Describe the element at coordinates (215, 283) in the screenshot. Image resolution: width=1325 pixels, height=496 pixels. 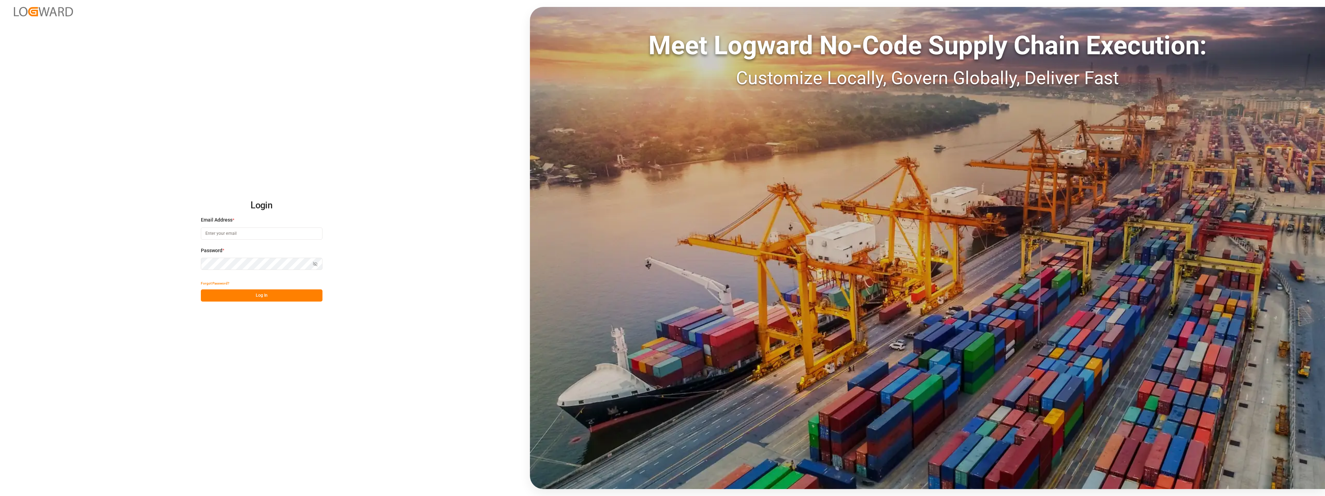
I see `button: Forgot Password?` at that location.